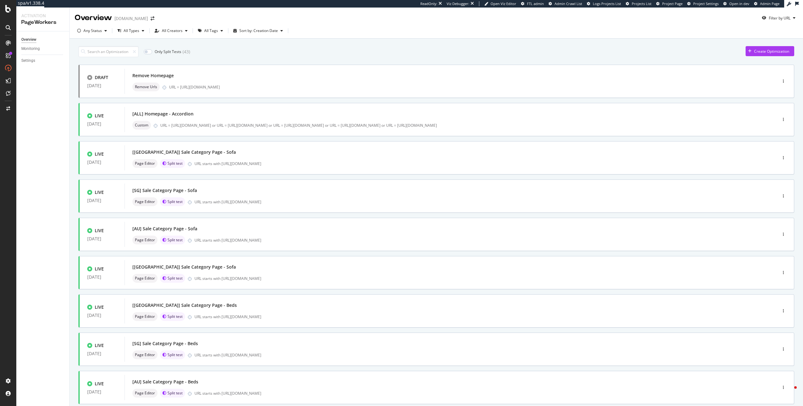  I want to click on input: Search an Optimization, so click(109, 51).